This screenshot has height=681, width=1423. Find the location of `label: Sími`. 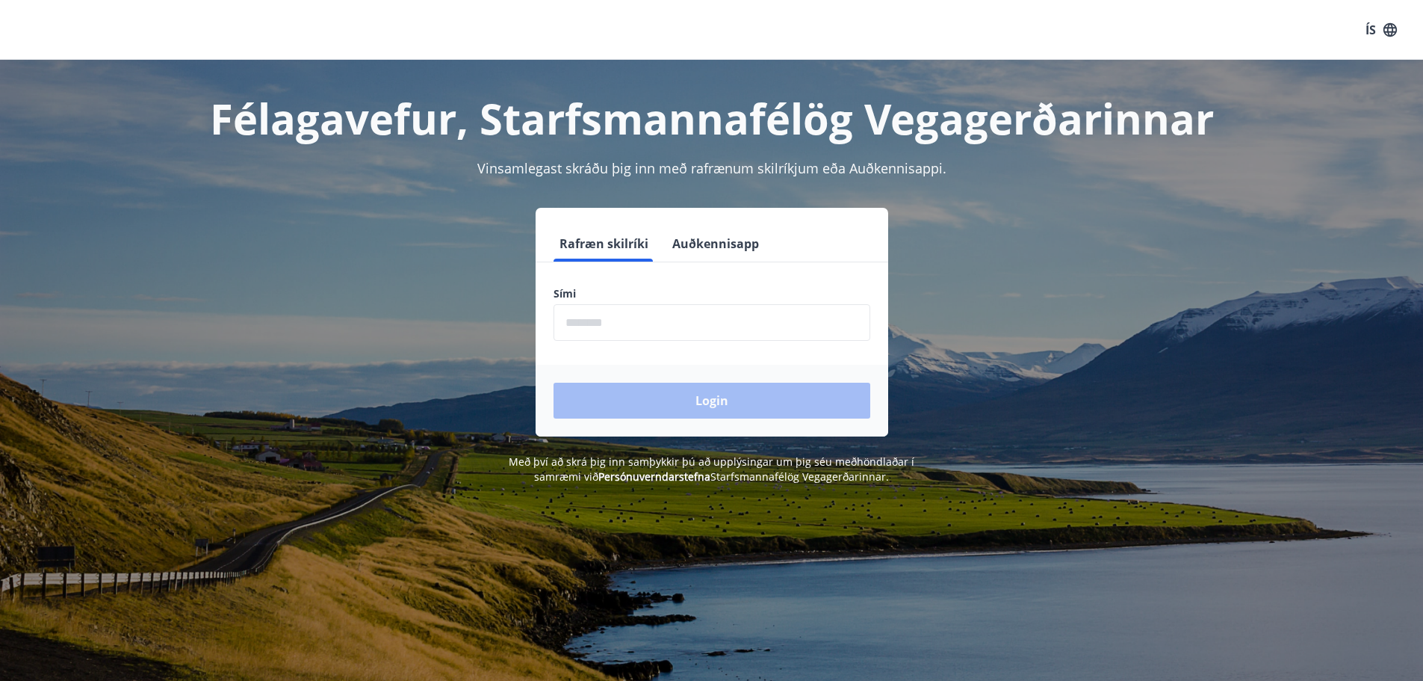

label: Sími is located at coordinates (712, 294).